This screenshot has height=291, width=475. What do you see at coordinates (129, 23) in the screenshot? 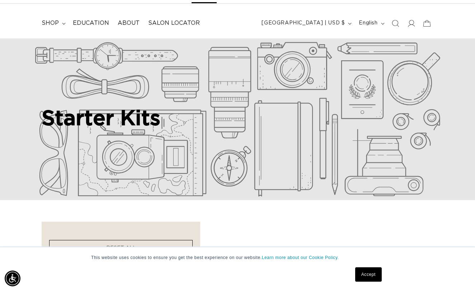
I see `span: About` at bounding box center [129, 23].